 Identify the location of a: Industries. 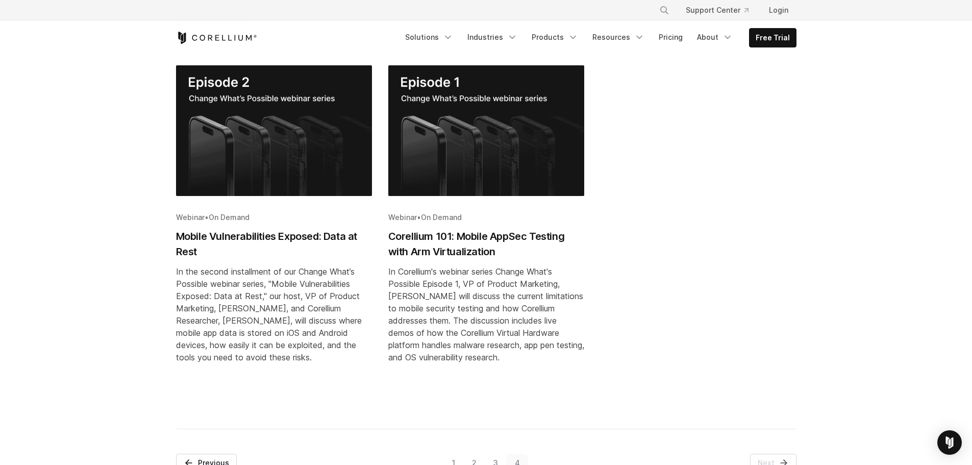
(493, 37).